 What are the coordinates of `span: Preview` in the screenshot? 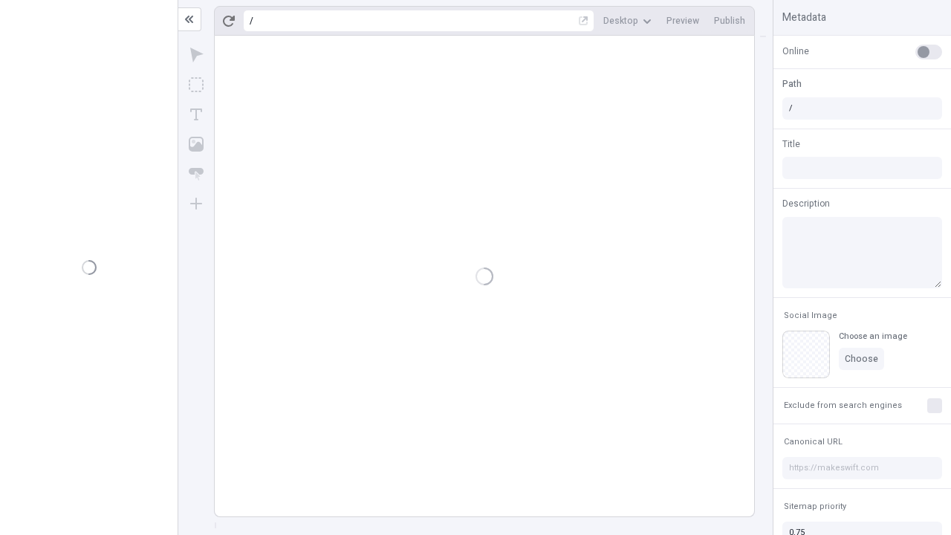 It's located at (683, 21).